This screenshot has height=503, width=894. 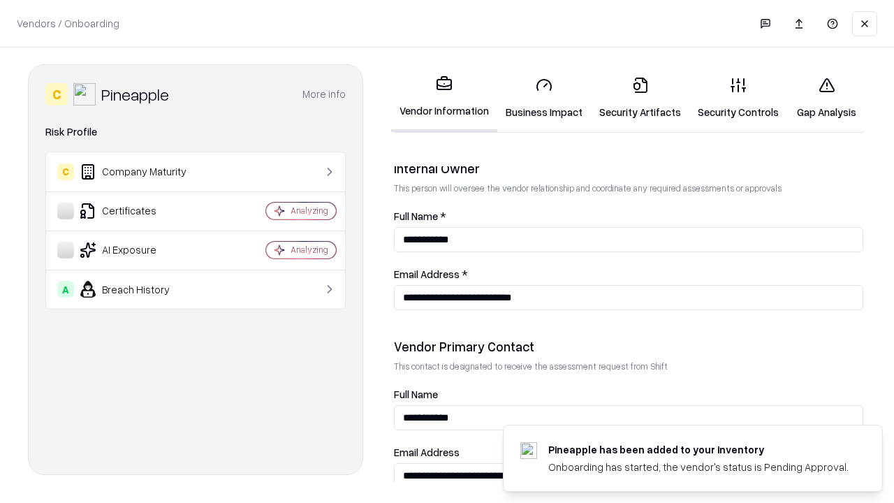 I want to click on a: Vendor Information, so click(x=444, y=98).